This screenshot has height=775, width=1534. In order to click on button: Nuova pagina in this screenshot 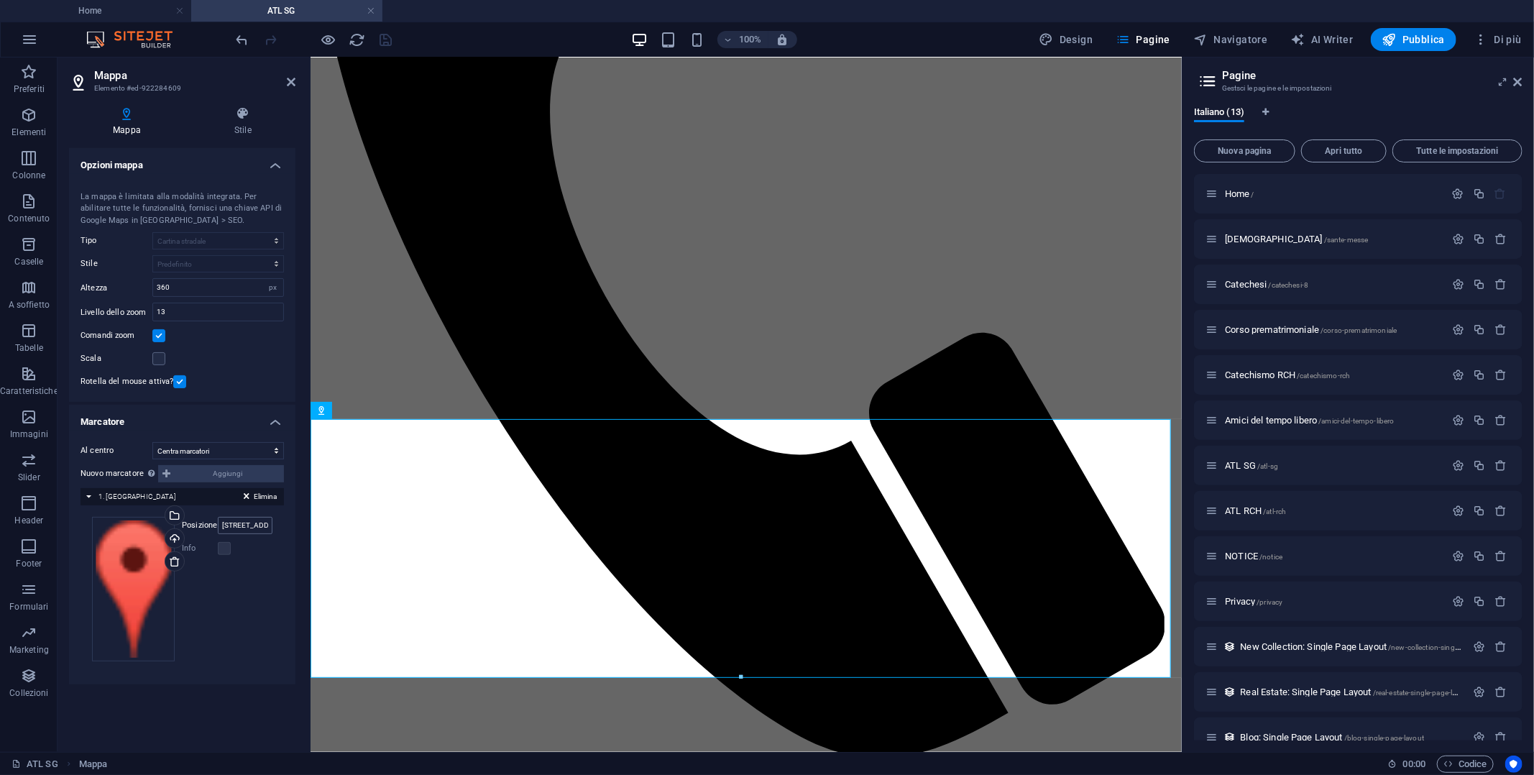, I will do `click(1245, 151)`.